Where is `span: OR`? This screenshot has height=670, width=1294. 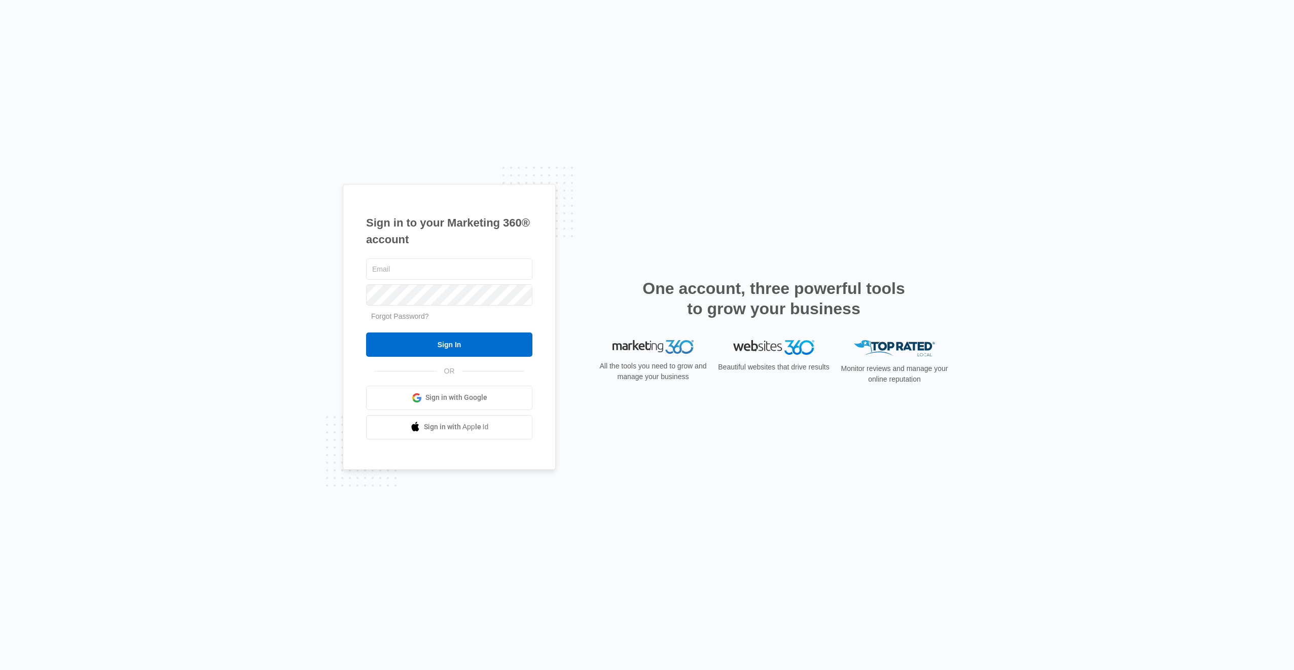 span: OR is located at coordinates (449, 371).